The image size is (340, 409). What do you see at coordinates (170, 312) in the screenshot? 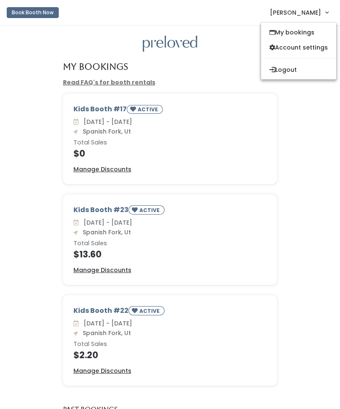
I see `div: Kids Booth #22` at bounding box center [170, 312].